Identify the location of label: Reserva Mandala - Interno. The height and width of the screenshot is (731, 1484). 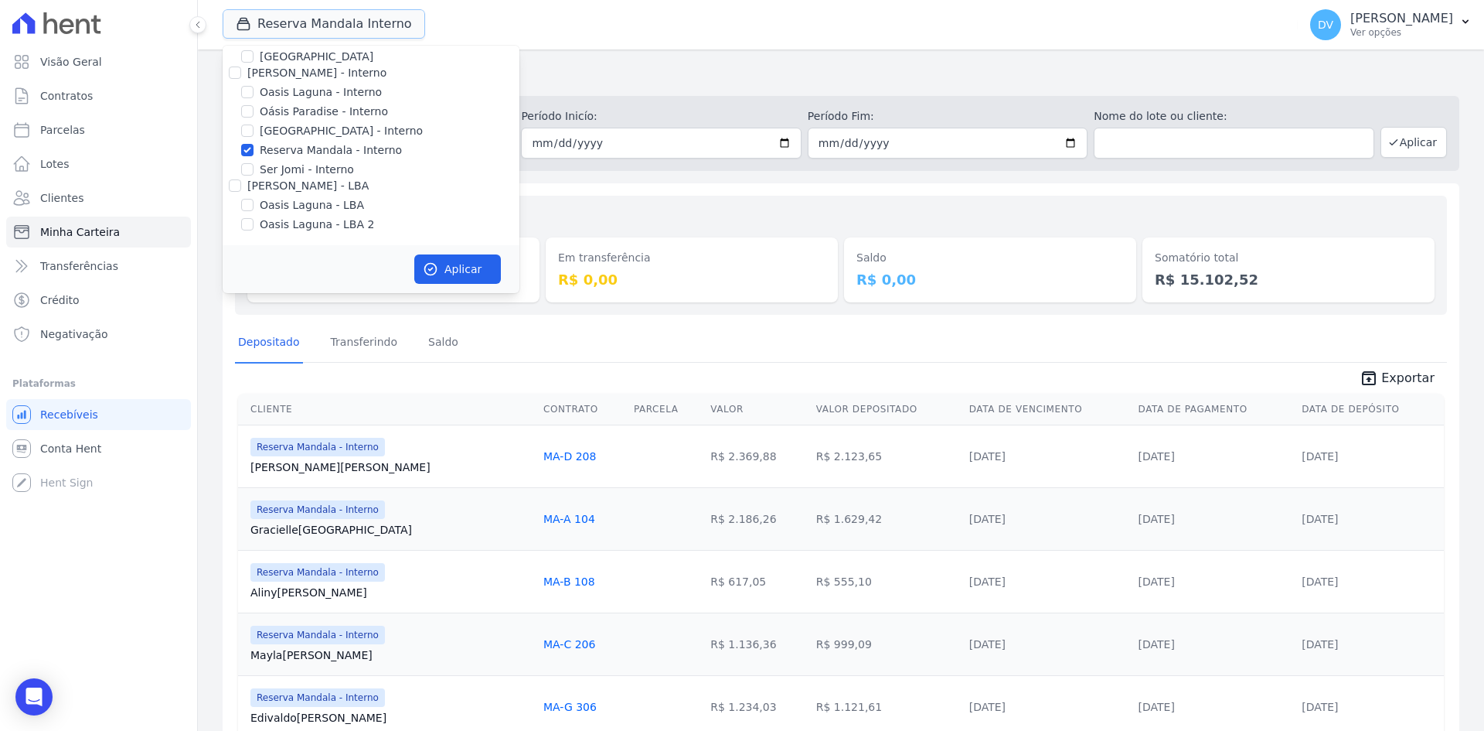
(331, 150).